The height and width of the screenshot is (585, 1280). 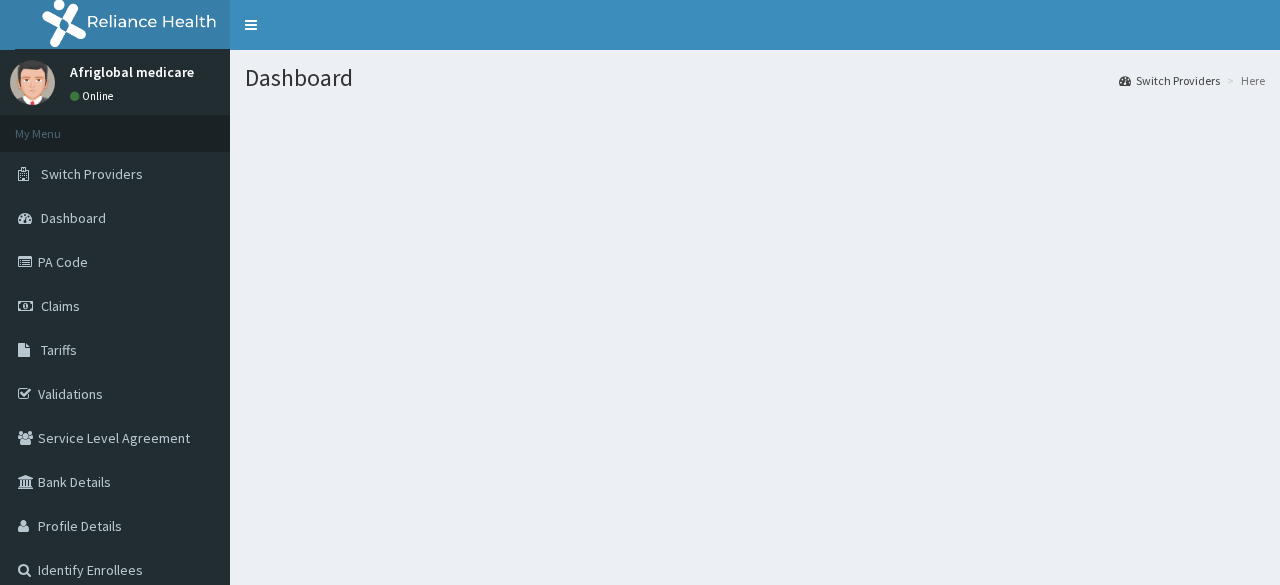 I want to click on img: User Image, so click(x=32, y=82).